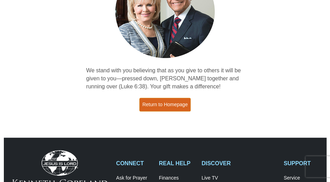 This screenshot has width=330, height=182. What do you see at coordinates (134, 163) in the screenshot?
I see `h2: CONNECT` at bounding box center [134, 163].